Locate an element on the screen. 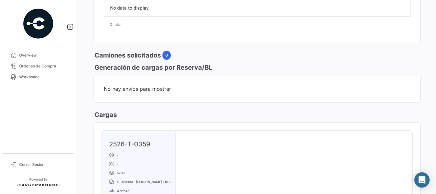  a: 2526-T-0359 is located at coordinates (130, 144).